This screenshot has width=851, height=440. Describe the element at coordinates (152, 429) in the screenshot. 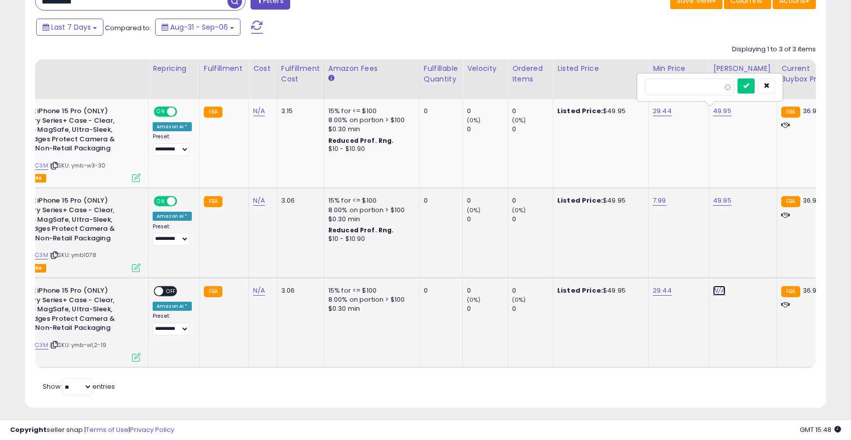

I see `a: Privacy Policy` at that location.